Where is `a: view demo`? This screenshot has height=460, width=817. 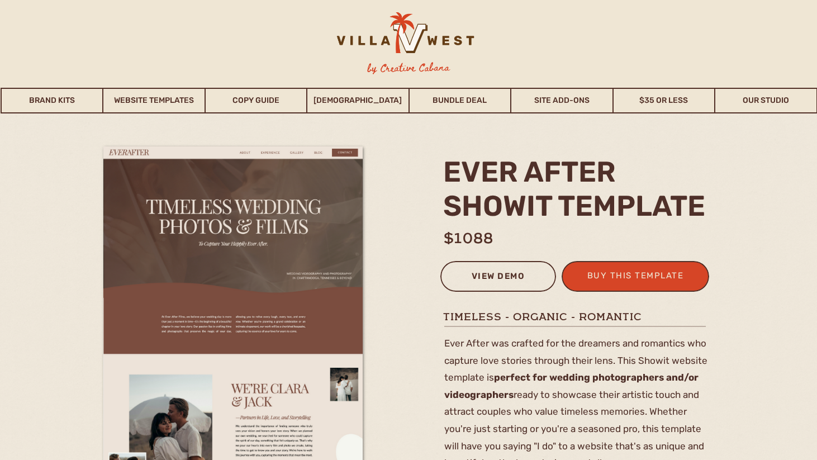 a: view demo is located at coordinates (498, 278).